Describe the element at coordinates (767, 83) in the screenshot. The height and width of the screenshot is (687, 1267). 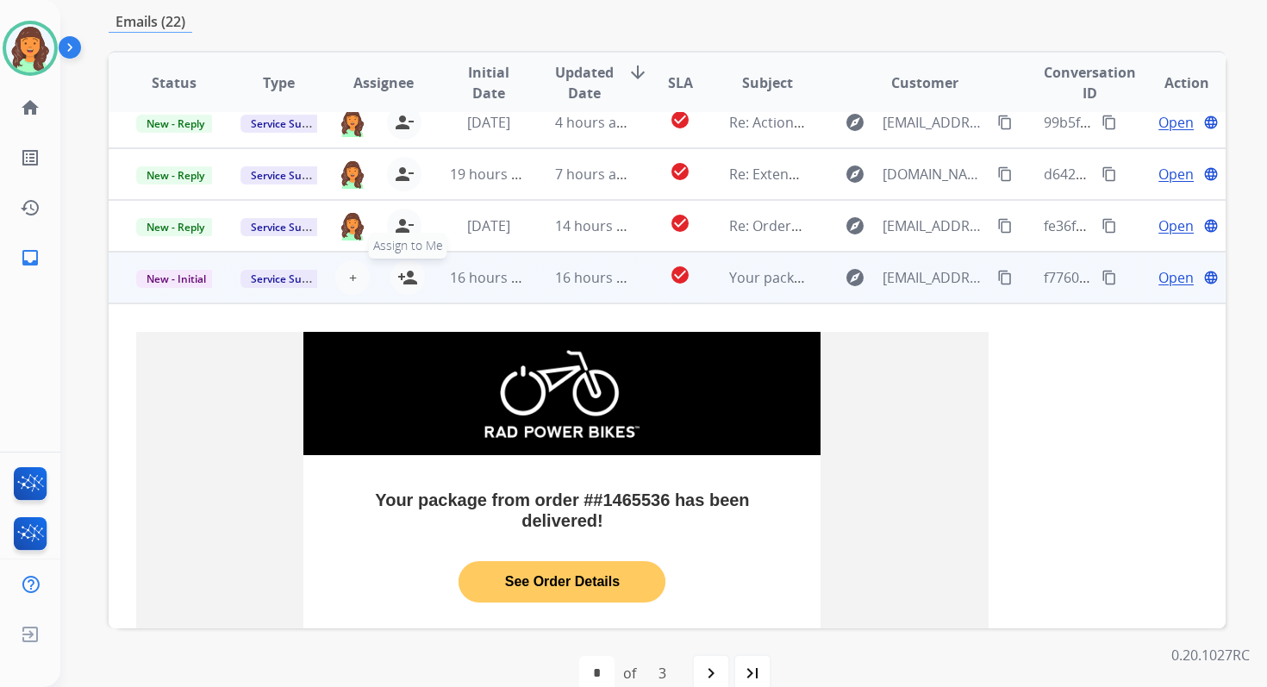
I see `span: Subject` at that location.